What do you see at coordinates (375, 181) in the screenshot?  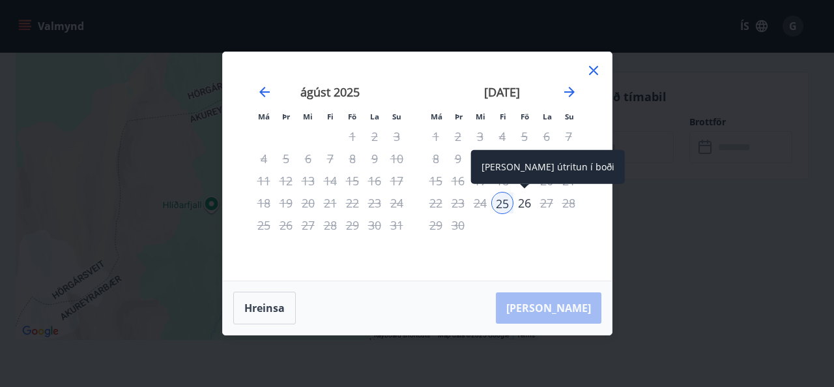 I see `td: Not available. laugardagur, 16. ágúst 2025` at bounding box center [375, 181].